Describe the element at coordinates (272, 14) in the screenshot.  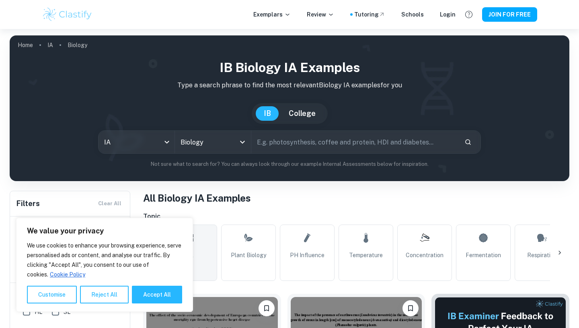
I see `p: Exemplars` at that location.